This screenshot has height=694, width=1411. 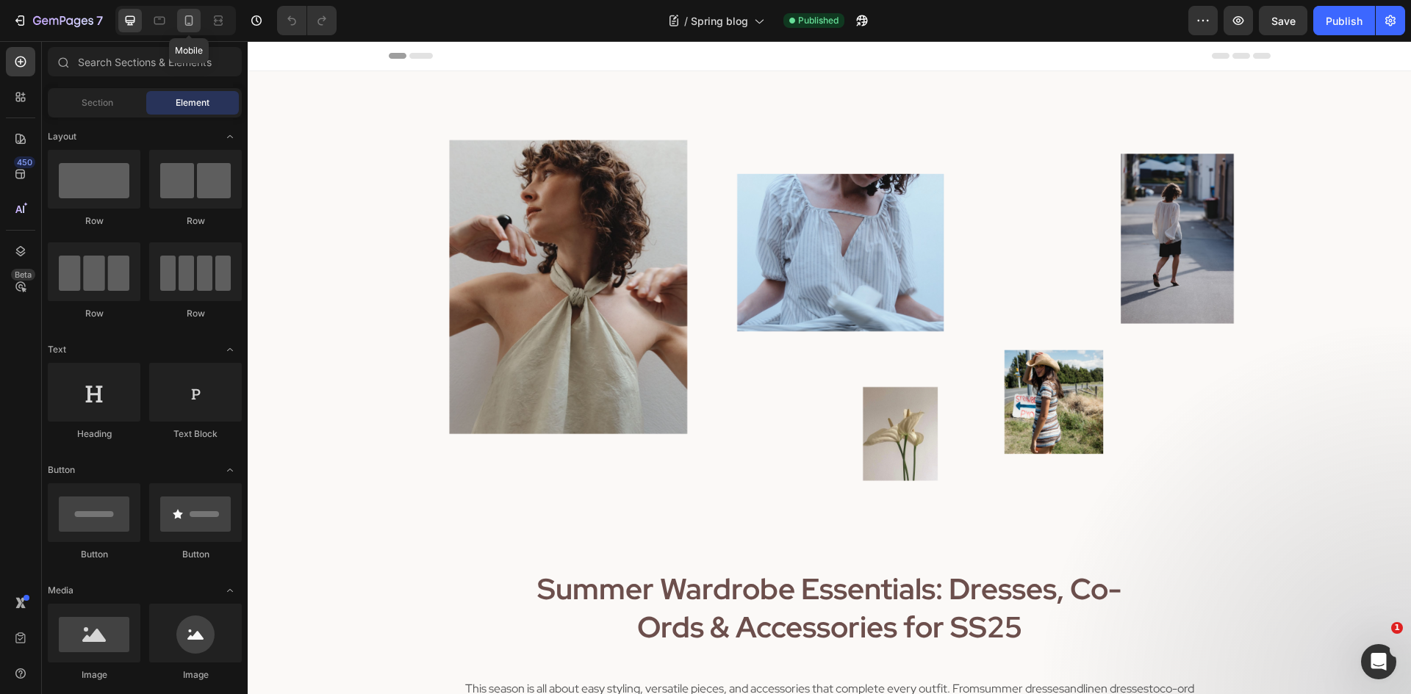 I want to click on div: Beta, so click(x=23, y=275).